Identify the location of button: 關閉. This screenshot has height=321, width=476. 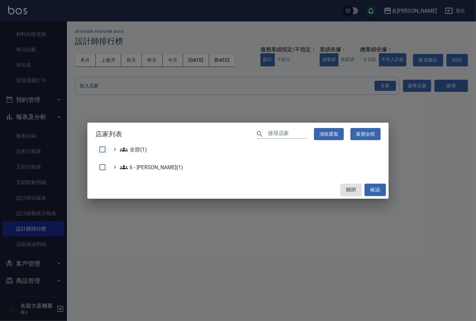
(351, 190).